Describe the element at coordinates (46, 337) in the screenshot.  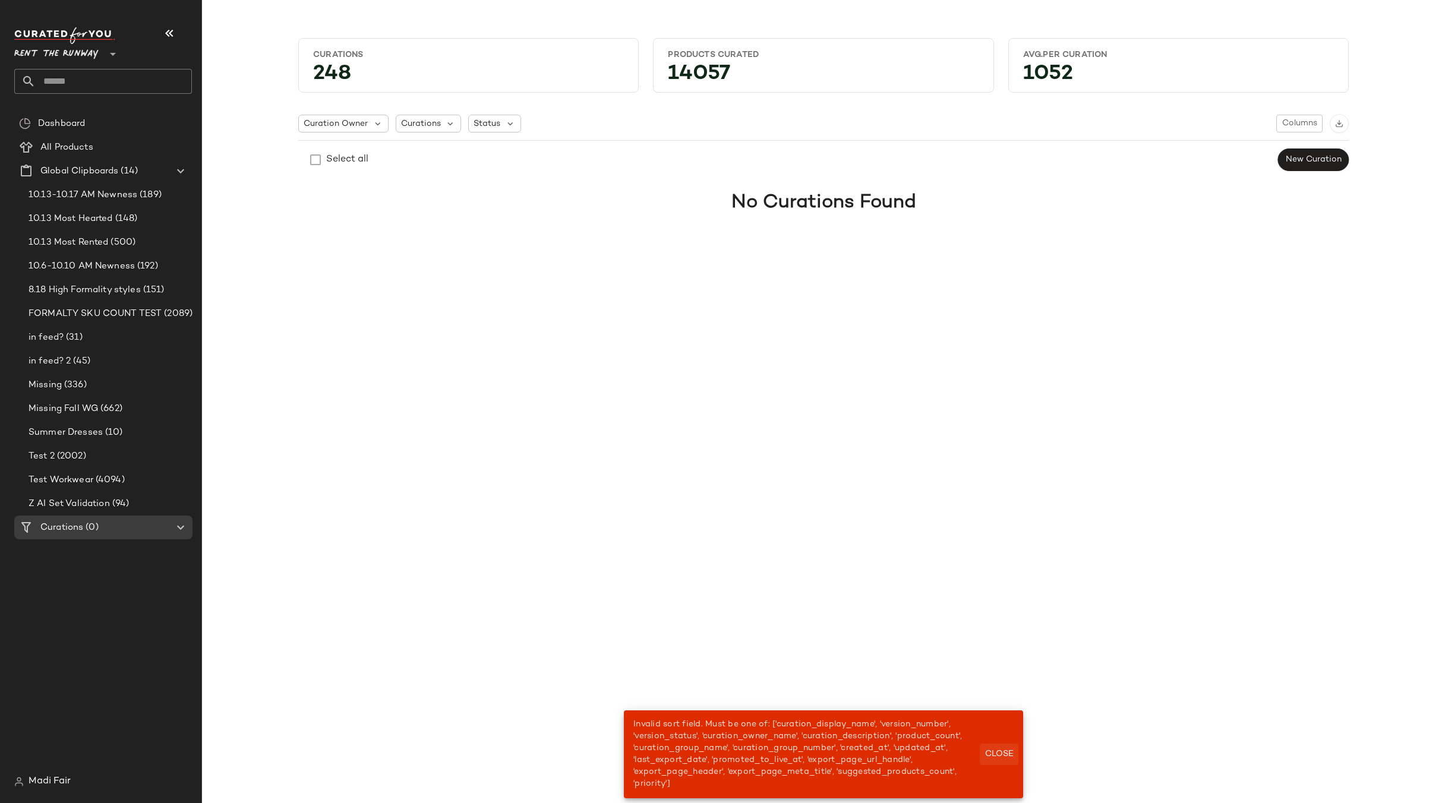
I see `span: in feed?` at that location.